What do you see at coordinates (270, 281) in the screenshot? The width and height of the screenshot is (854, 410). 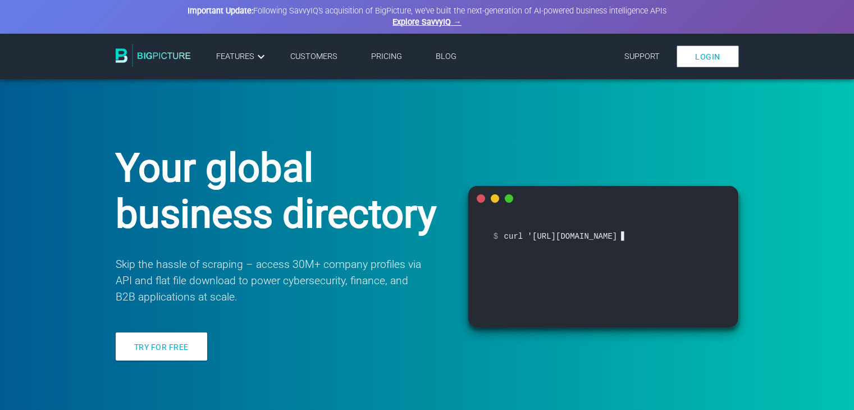 I see `p: Skip the hassle of scraping – access 30M+ company profiles via API and flat file download to powe...` at bounding box center [270, 281].